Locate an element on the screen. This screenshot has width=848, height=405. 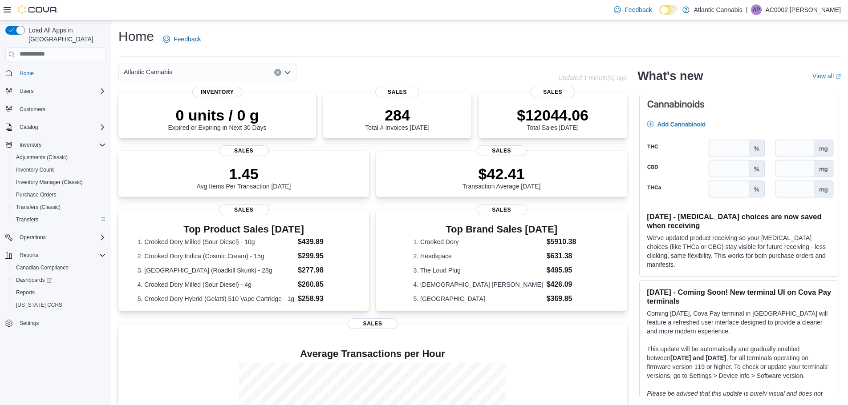
dd: $277.98 is located at coordinates (323, 270).